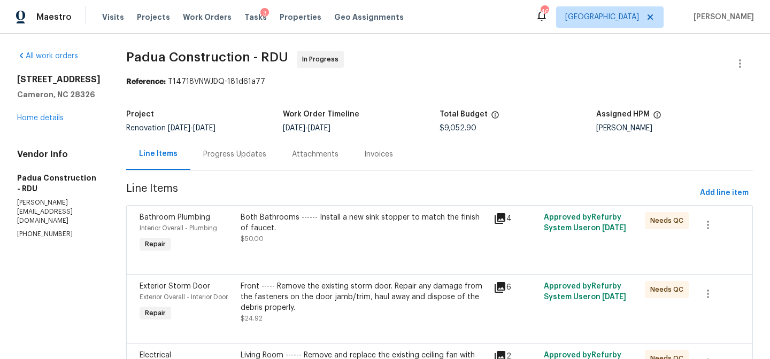 The image size is (770, 359). Describe the element at coordinates (207, 17) in the screenshot. I see `span: Work Orders` at that location.